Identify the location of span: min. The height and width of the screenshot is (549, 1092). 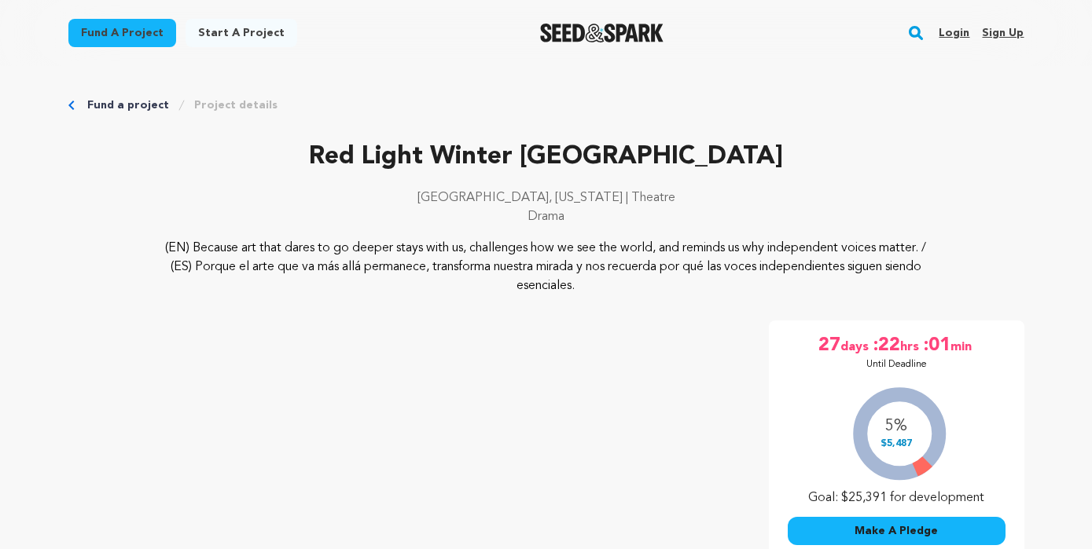
(962, 346).